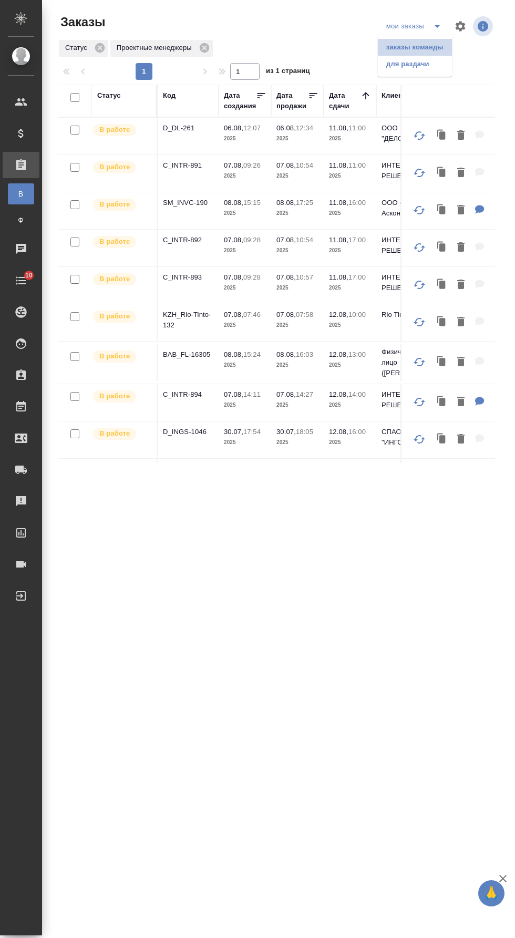  I want to click on span: Настроить таблицу, so click(460, 26).